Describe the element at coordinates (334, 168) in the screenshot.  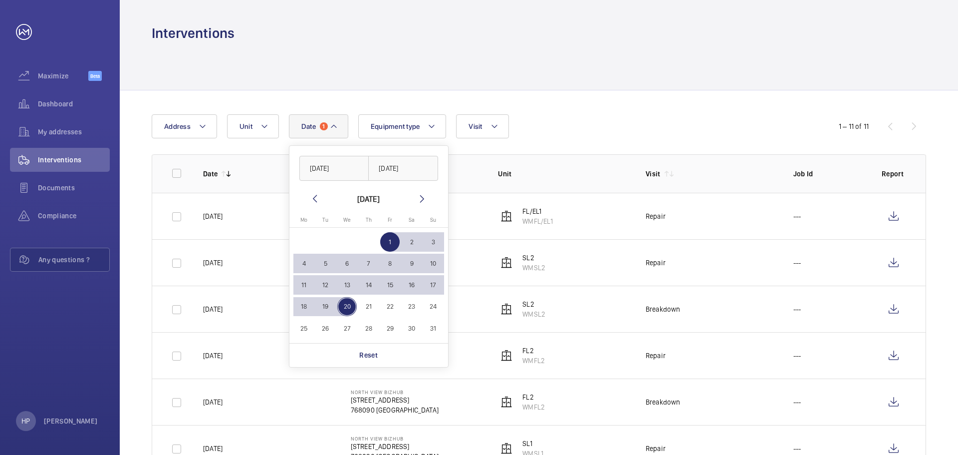
I see `input: DD/MM/YYYY` at that location.